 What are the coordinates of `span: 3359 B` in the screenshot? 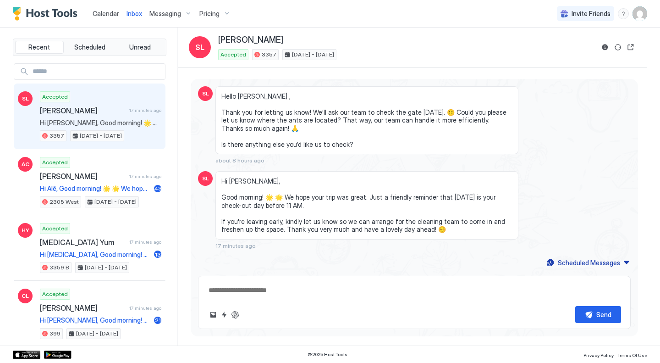 It's located at (59, 267).